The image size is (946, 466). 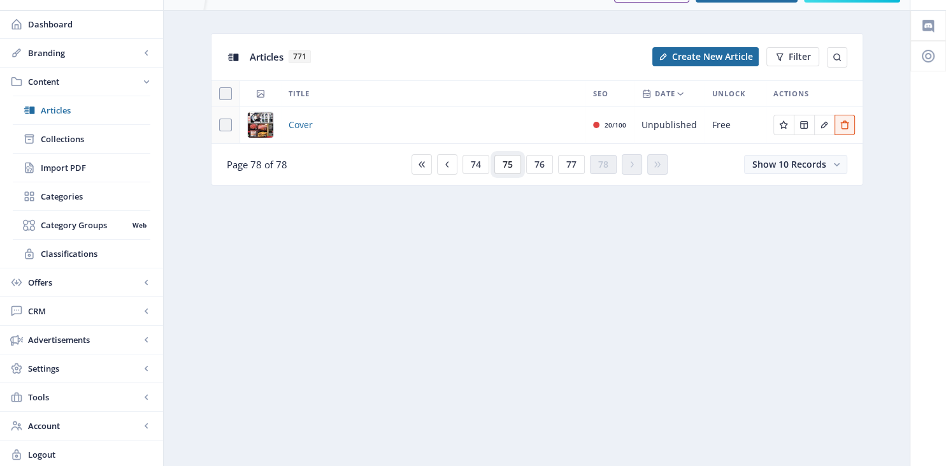 I want to click on button: 77, so click(x=572, y=164).